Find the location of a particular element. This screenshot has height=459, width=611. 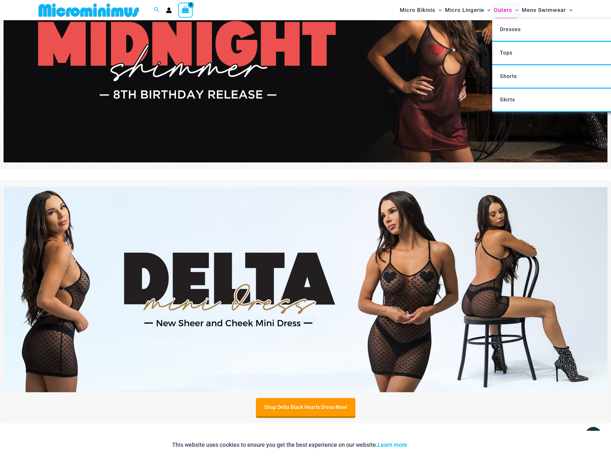

img: Delta Black Hearts Dress is located at coordinates (305, 289).